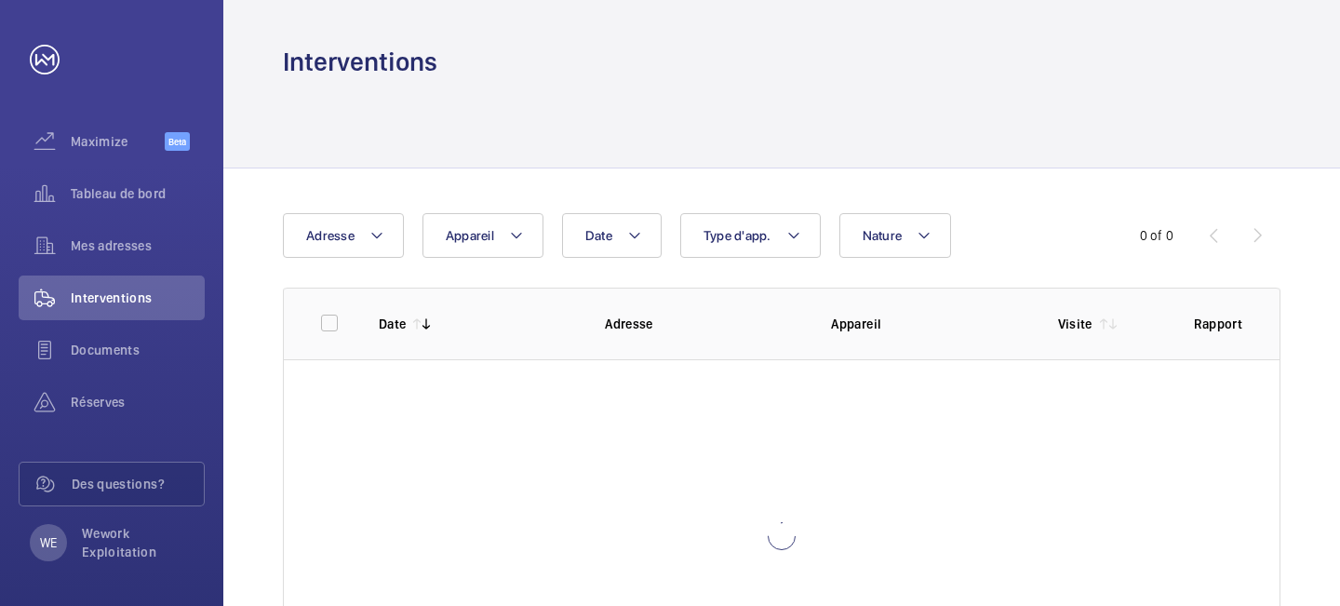 The image size is (1340, 606). I want to click on p: Visite, so click(1075, 324).